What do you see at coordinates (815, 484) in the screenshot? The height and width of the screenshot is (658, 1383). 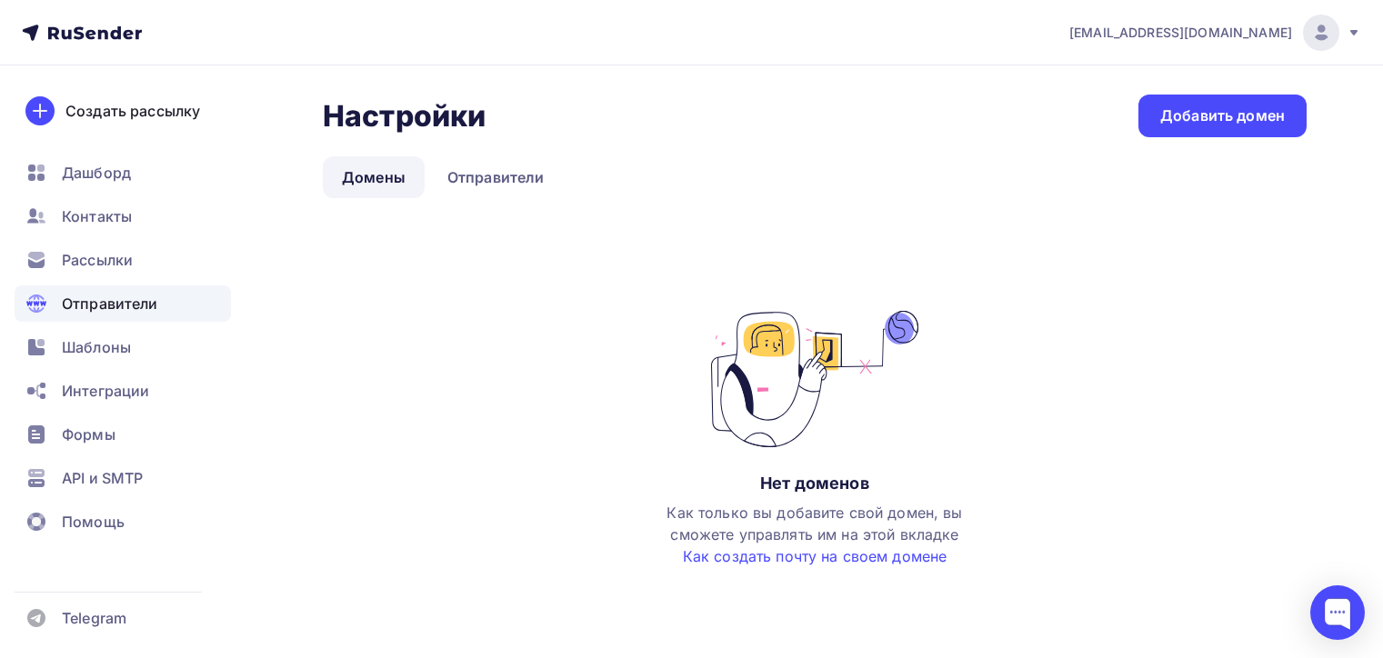 I see `div: Нет доменов` at bounding box center [815, 484].